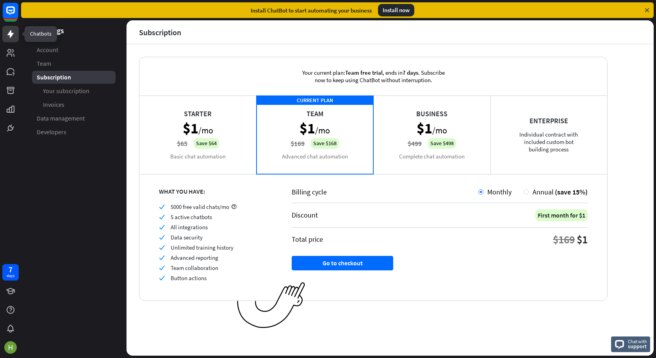 This screenshot has width=656, height=358. I want to click on div: Install ChatBot to start automating your business, so click(311, 10).